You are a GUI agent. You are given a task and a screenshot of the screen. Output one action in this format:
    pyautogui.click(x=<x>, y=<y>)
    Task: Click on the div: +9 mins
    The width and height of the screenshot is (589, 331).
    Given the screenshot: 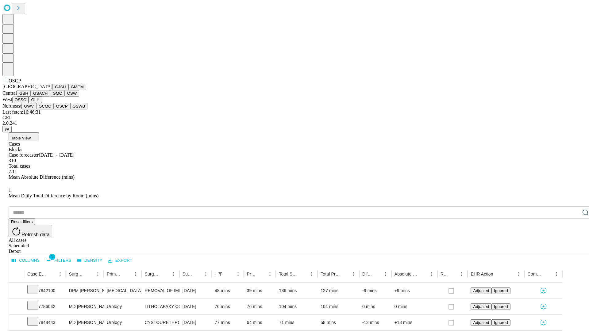 What is the action you would take?
    pyautogui.click(x=415, y=291)
    